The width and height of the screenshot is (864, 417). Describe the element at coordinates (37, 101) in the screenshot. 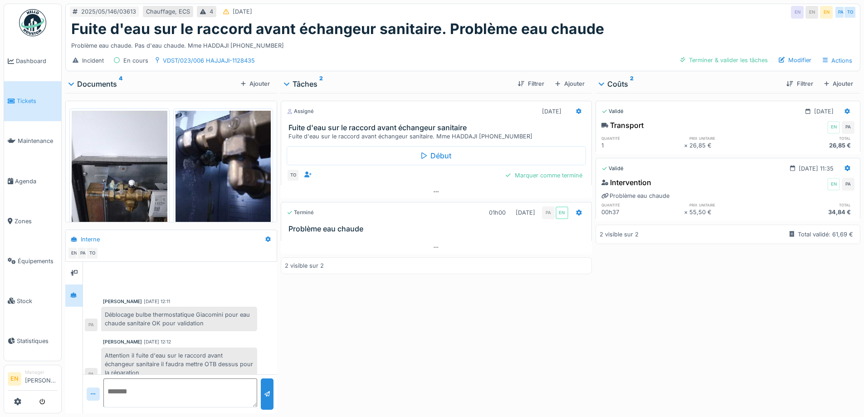

I see `span: Tickets` at that location.